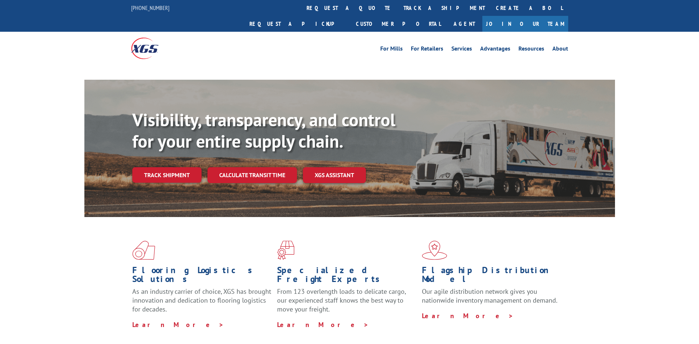 This screenshot has width=699, height=344. I want to click on img: xgs-icon-focused-on-flooring-red, so click(286, 250).